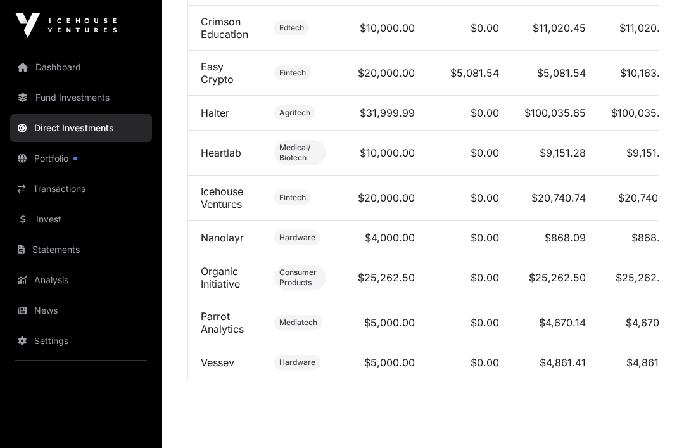 This screenshot has height=448, width=684. Describe the element at coordinates (81, 310) in the screenshot. I see `a: News` at that location.